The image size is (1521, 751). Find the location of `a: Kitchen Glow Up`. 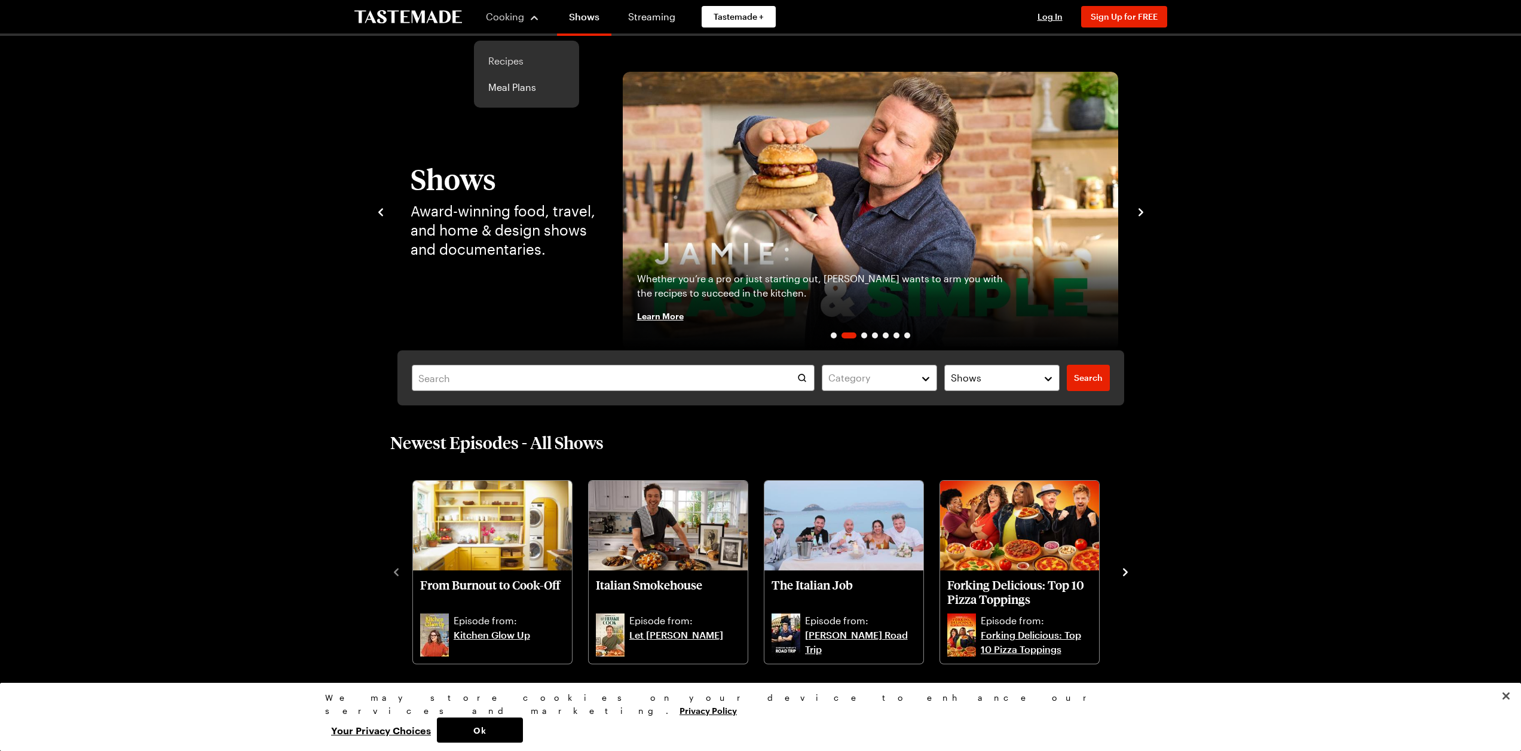

a: Kitchen Glow Up is located at coordinates (509, 642).